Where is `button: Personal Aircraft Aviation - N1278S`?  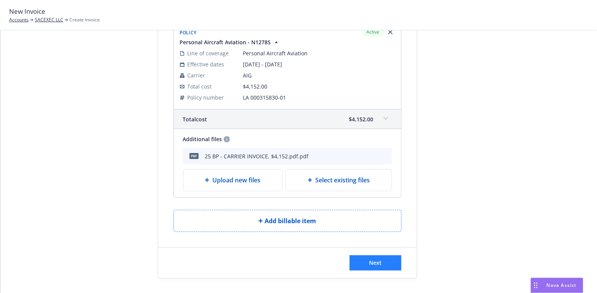 button: Personal Aircraft Aviation - N1278S is located at coordinates (230, 42).